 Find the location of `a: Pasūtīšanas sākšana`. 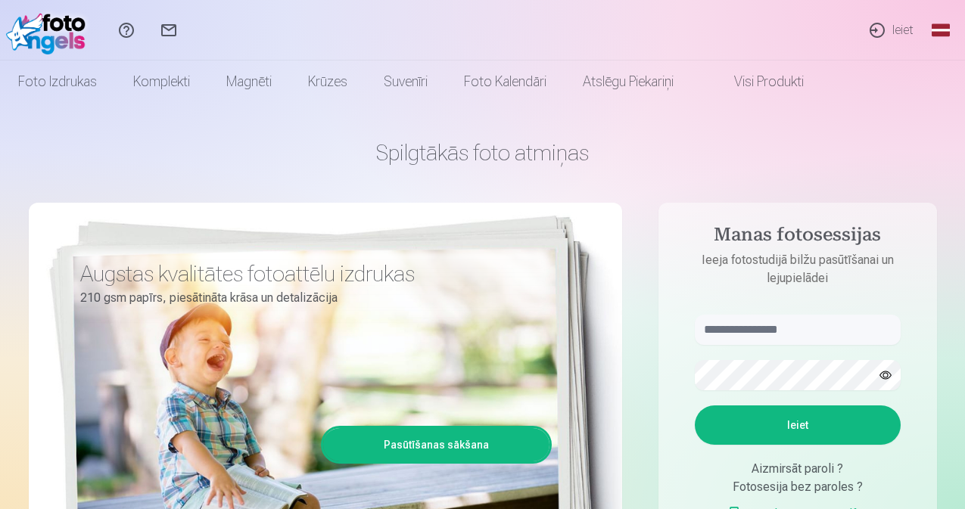

a: Pasūtīšanas sākšana is located at coordinates (436, 445).